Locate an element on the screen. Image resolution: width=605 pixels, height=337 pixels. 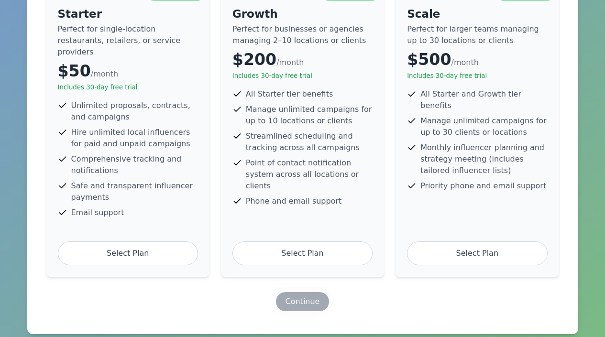
button: Continue is located at coordinates (303, 302).